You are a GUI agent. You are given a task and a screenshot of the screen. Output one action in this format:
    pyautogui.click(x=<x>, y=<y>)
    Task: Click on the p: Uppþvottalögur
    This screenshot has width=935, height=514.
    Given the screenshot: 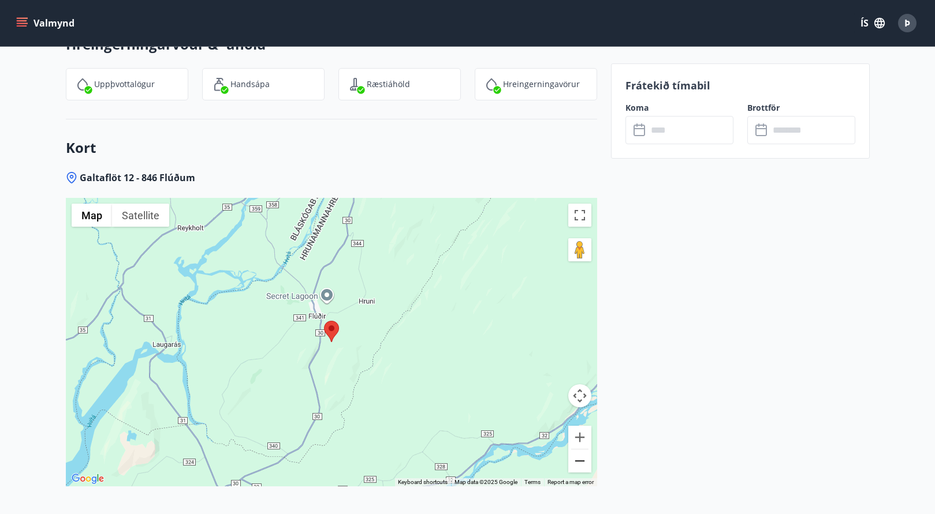 What is the action you would take?
    pyautogui.click(x=124, y=84)
    